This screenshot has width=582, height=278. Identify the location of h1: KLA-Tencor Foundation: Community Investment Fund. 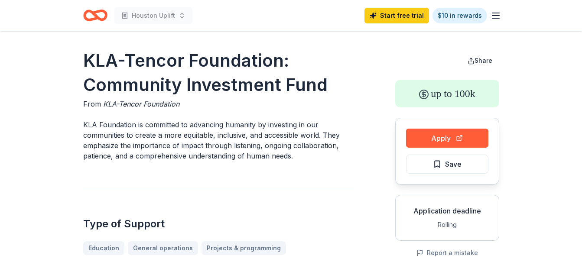
(218, 73).